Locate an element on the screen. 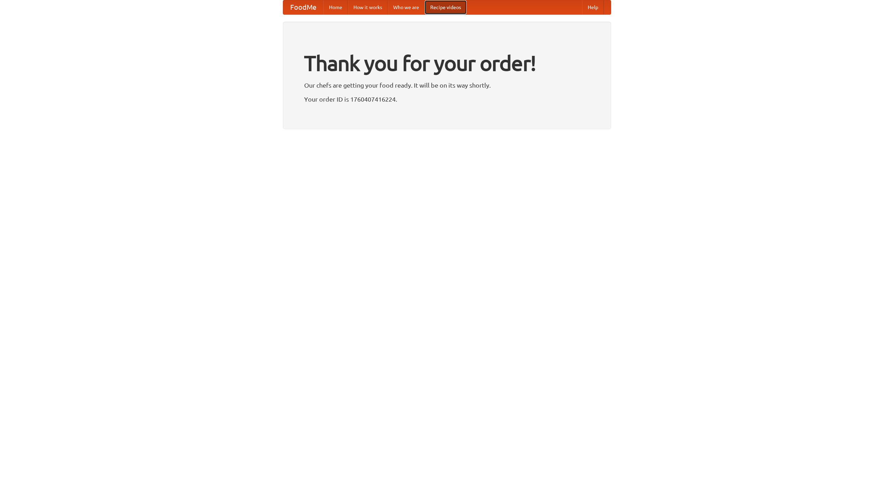  a: Recipe videos is located at coordinates (446, 7).